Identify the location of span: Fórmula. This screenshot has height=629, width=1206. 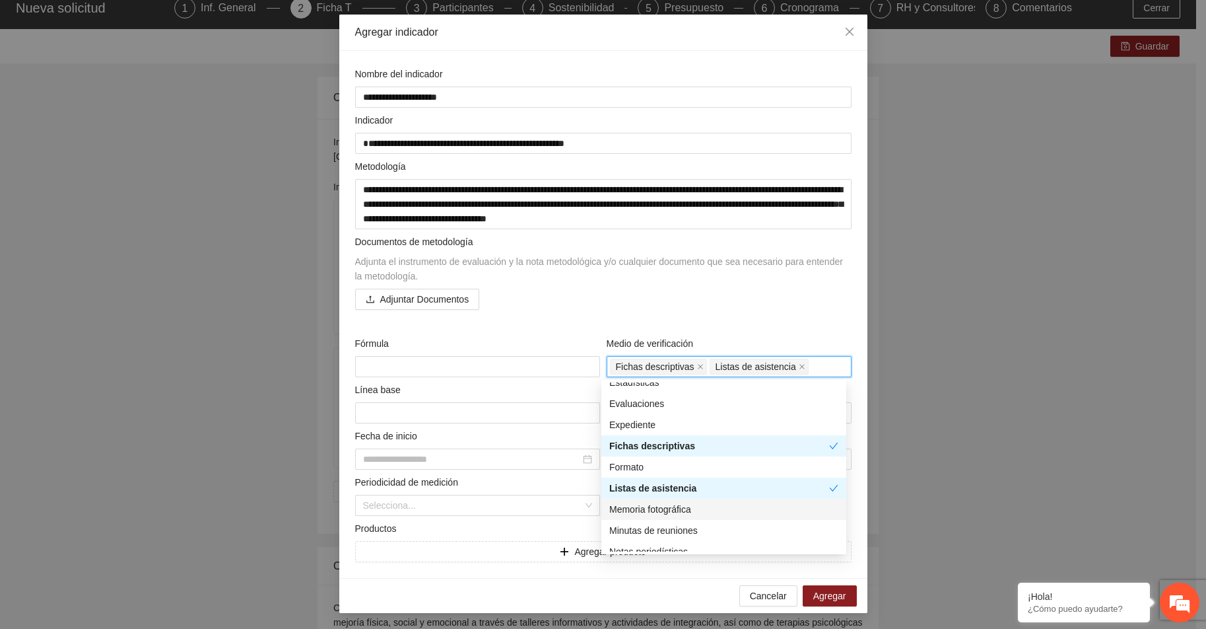
(374, 343).